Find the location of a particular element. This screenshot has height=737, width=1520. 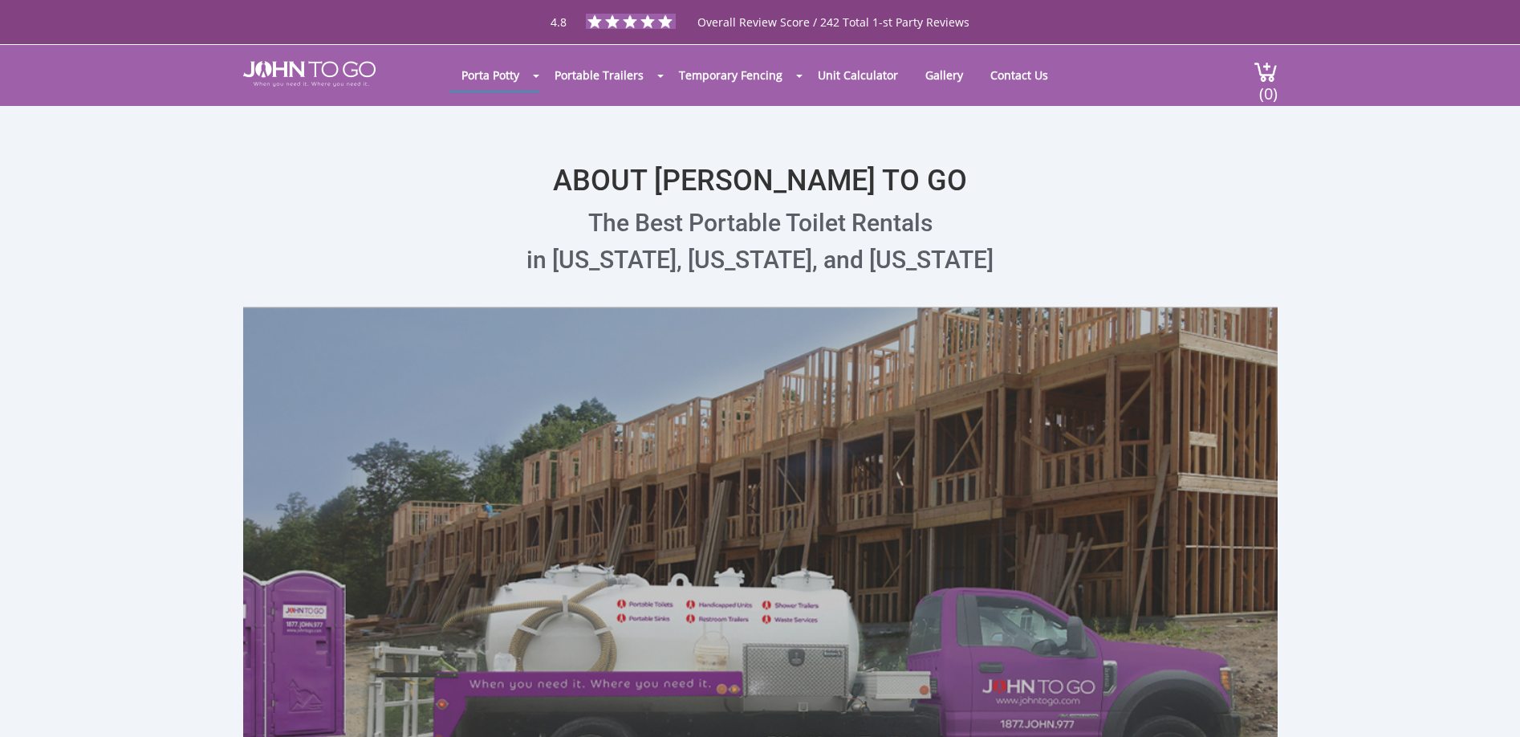

span: (0) is located at coordinates (1268, 87).